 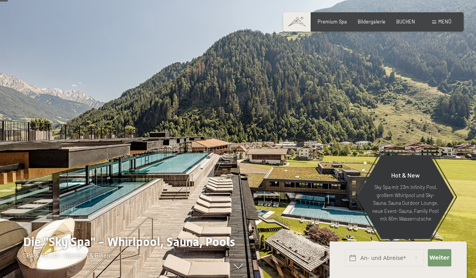 I want to click on a: BUCHEN, so click(x=406, y=22).